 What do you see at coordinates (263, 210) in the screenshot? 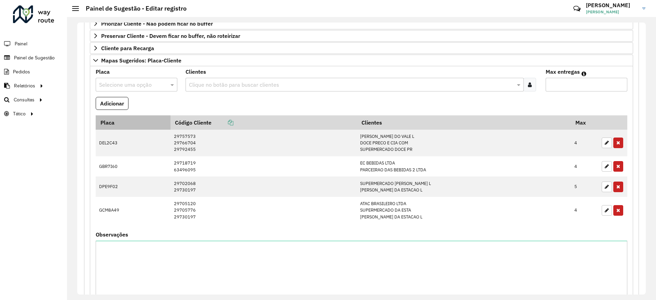
I see `td: 29705120 29705776 29730197` at bounding box center [263, 210].